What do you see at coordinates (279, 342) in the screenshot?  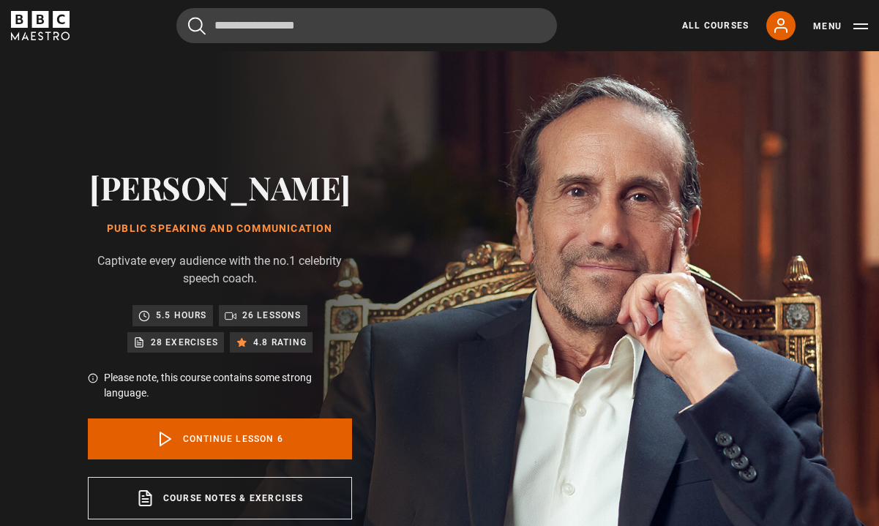 I see `p: 4.8 rating` at bounding box center [279, 342].